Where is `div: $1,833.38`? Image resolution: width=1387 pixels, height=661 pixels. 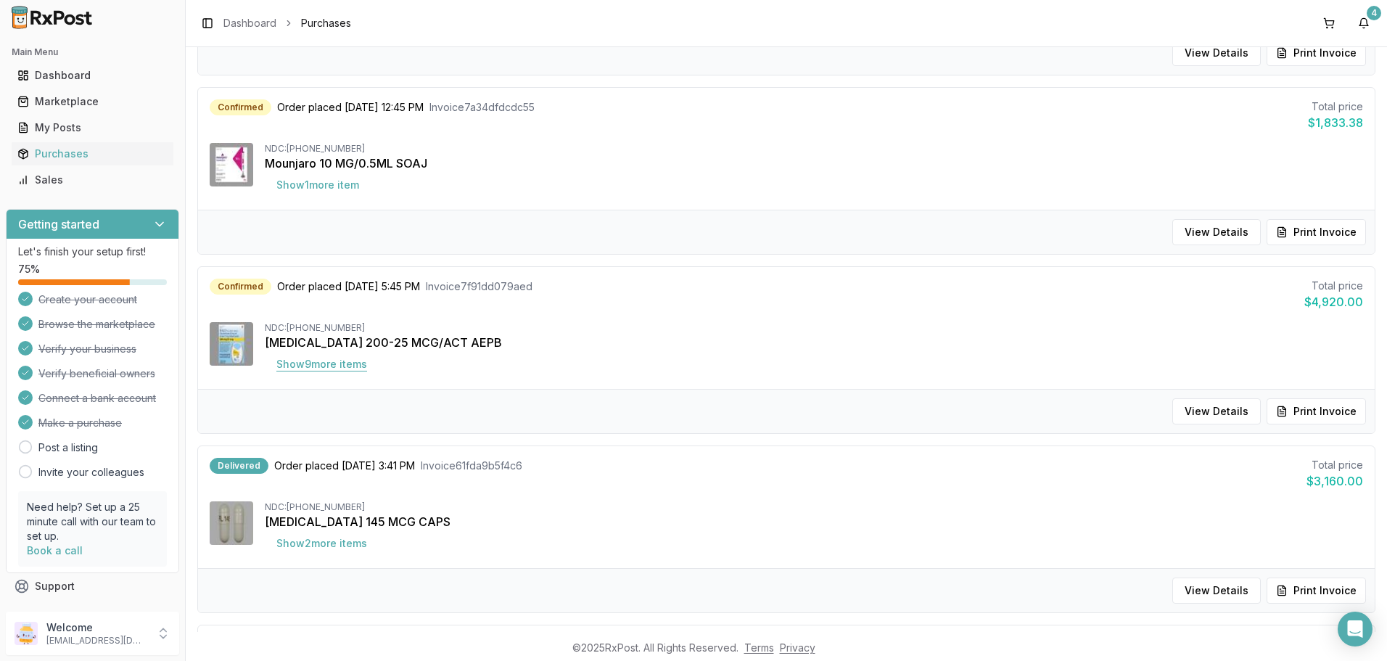 div: $1,833.38 is located at coordinates (1335, 123).